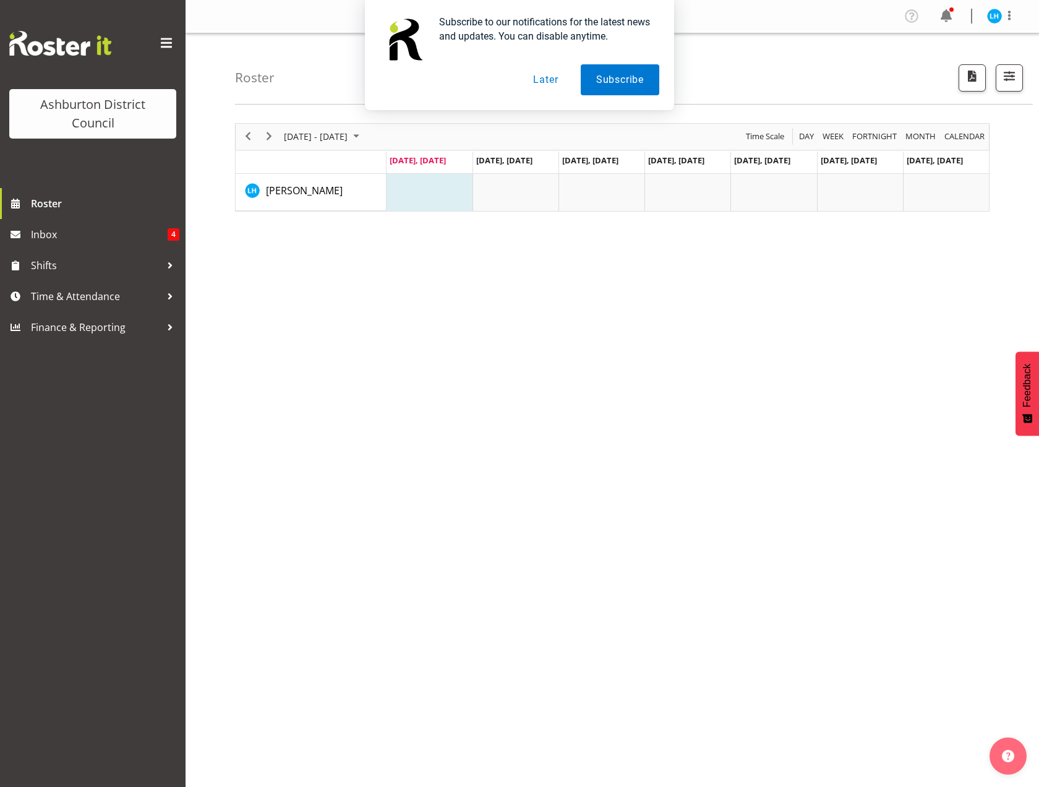 The width and height of the screenshot is (1039, 787). I want to click on span: Day, so click(806, 136).